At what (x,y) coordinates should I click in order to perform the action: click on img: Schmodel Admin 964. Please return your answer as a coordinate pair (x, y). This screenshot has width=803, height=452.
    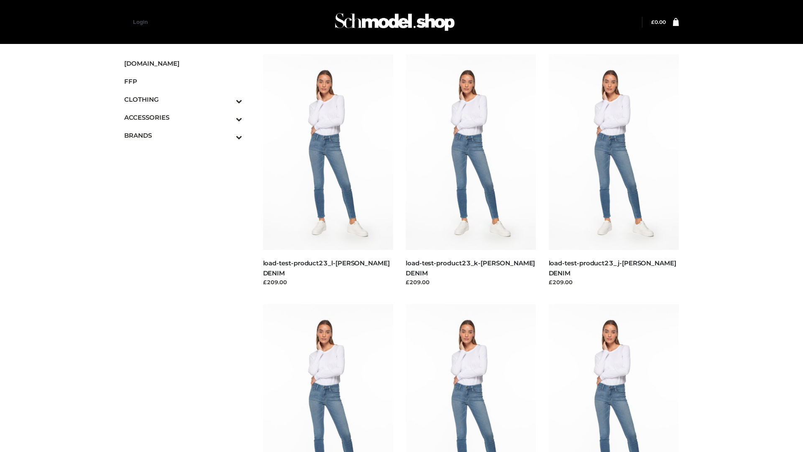
    Looking at the image, I should click on (395, 22).